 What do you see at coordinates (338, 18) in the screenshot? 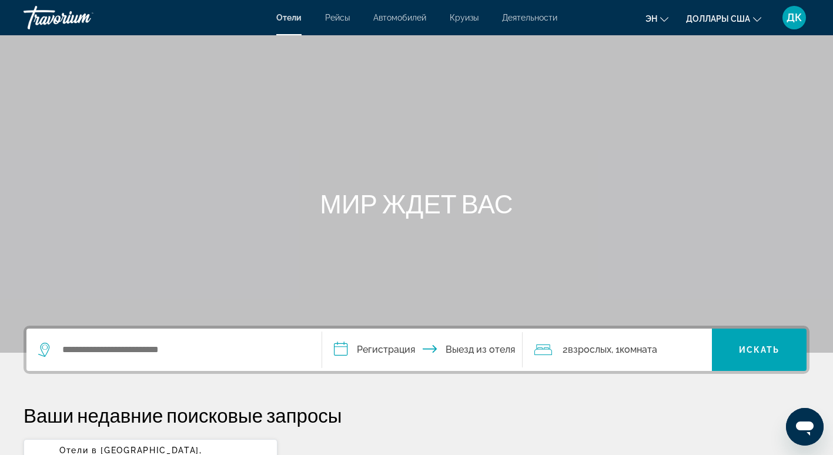
I see `span: Рейсы` at bounding box center [338, 18].